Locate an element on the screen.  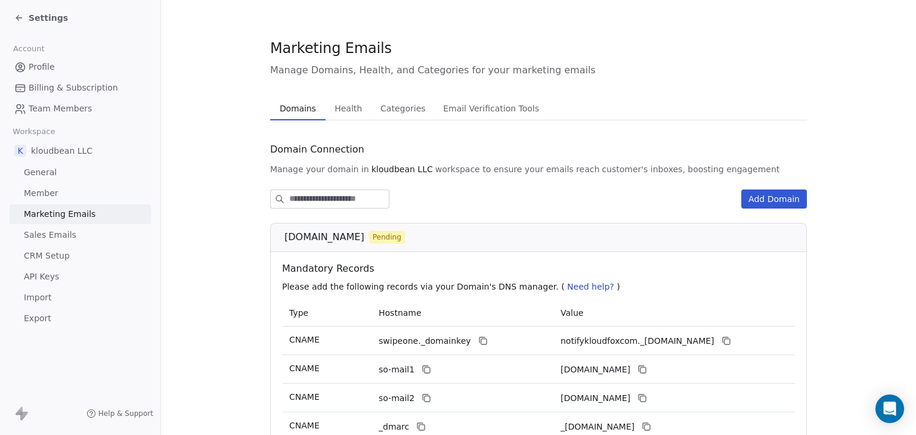
span: Manage your domain in is located at coordinates (320, 169).